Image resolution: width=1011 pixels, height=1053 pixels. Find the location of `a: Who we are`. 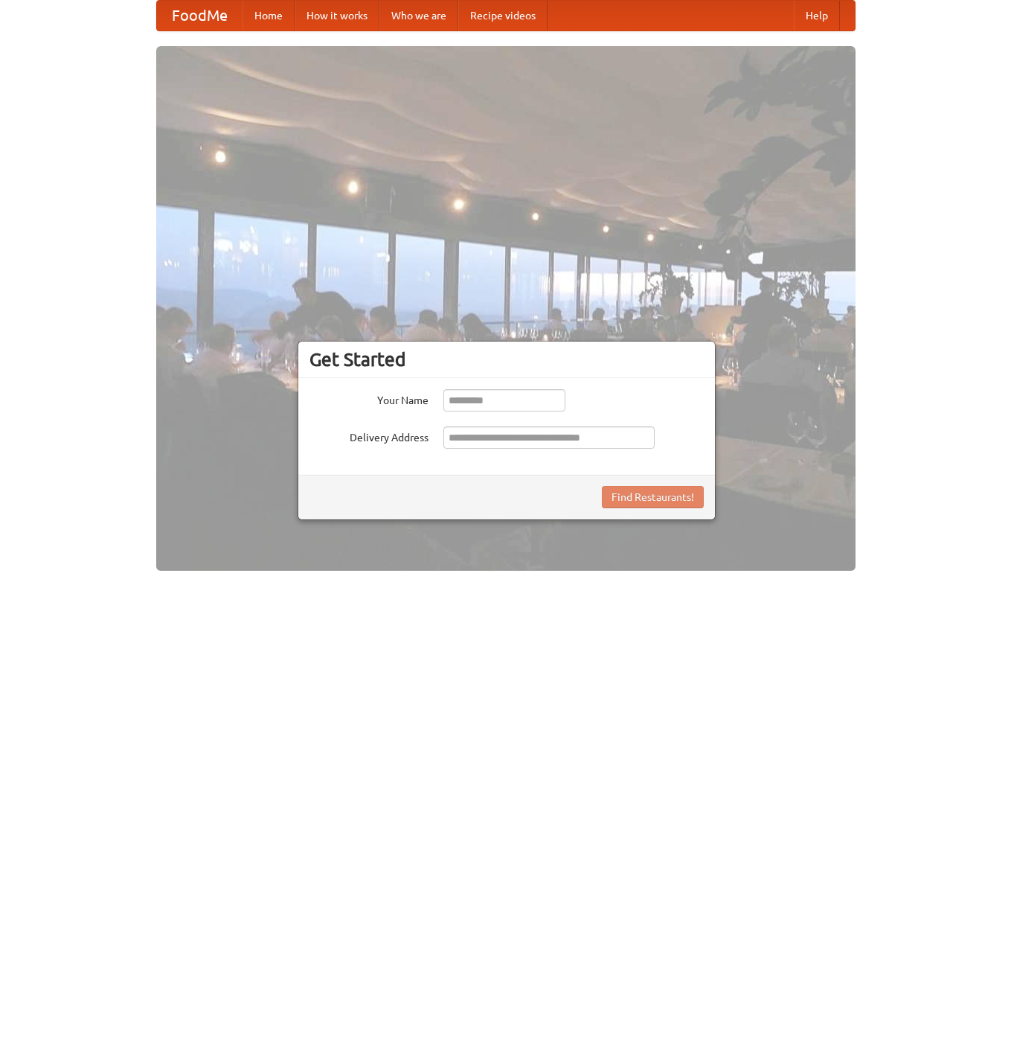

a: Who we are is located at coordinates (419, 16).